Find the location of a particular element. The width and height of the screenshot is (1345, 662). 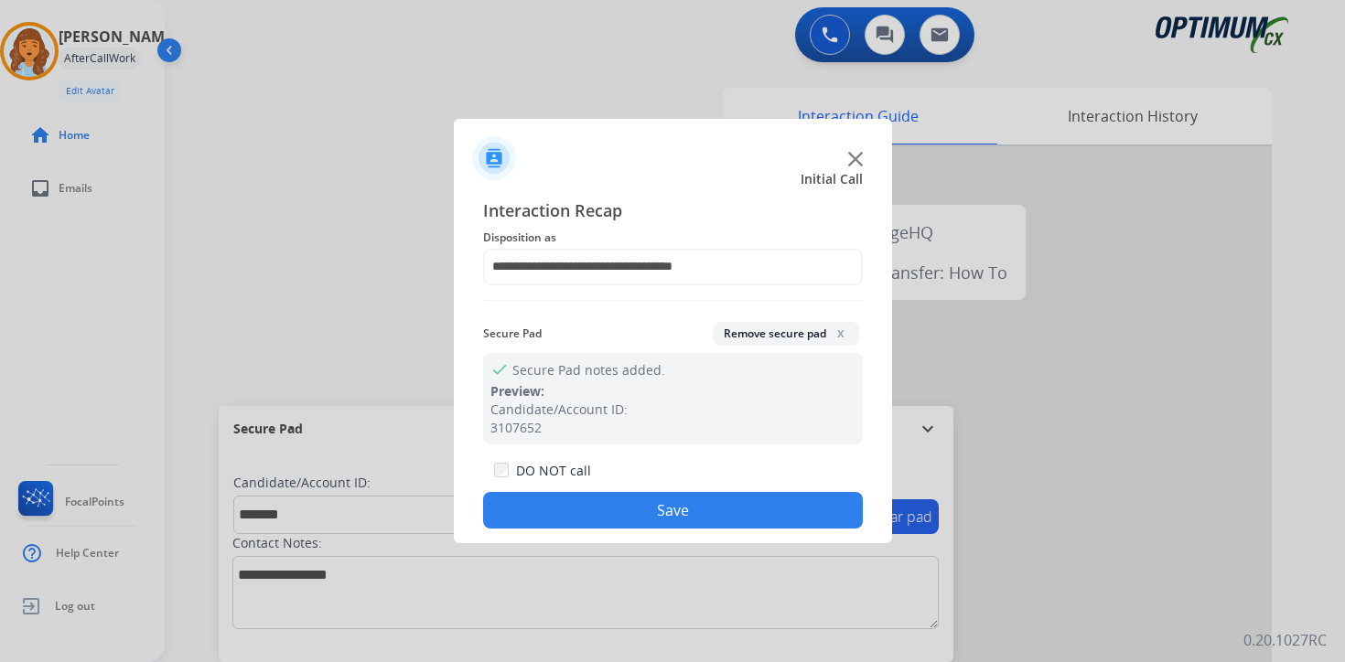

span: Initial Call is located at coordinates (832, 179).